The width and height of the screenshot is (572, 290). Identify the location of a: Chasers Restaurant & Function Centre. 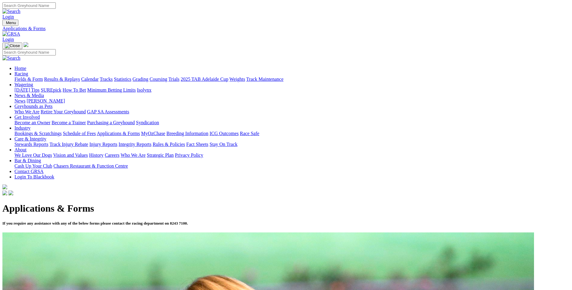
(90, 166).